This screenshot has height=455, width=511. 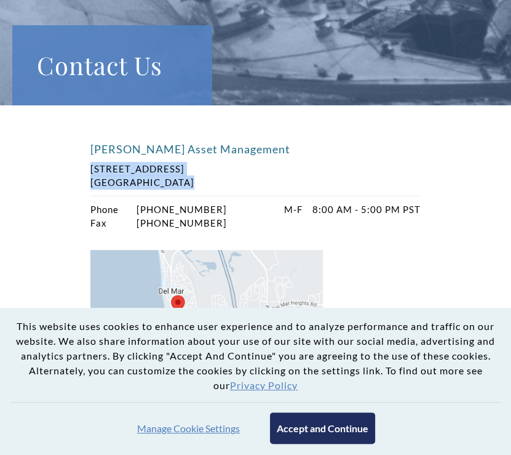 What do you see at coordinates (207, 324) in the screenshot?
I see `img: Locate Weatherly on Google Maps.` at bounding box center [207, 324].